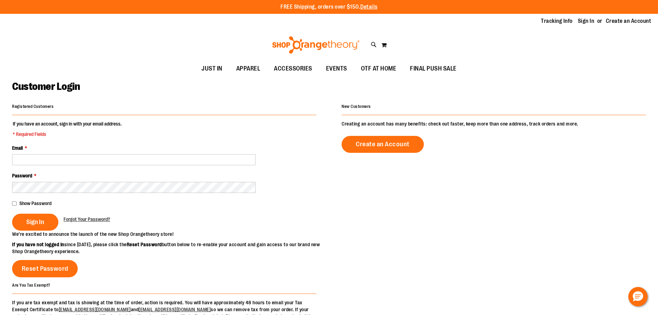 The image size is (658, 315). I want to click on a: OTF AT HOME, so click(379, 69).